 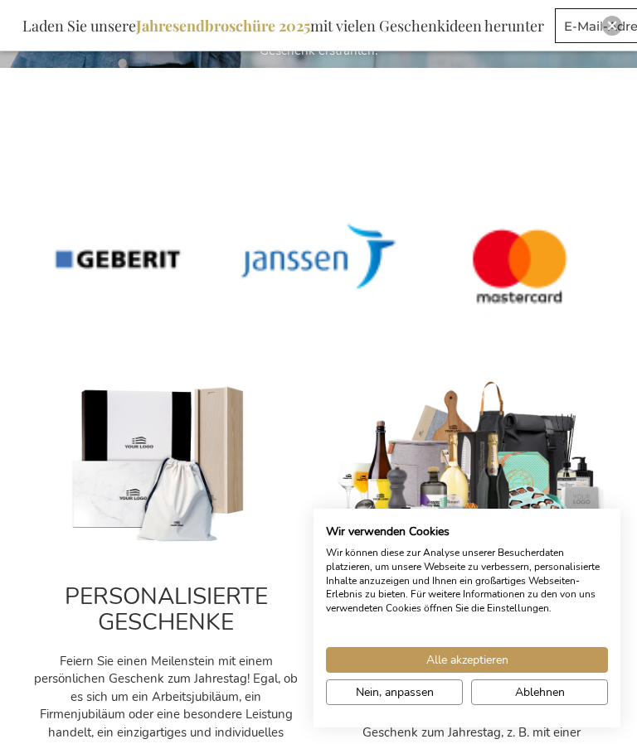 What do you see at coordinates (467, 660) in the screenshot?
I see `span: Alle akzeptieren` at bounding box center [467, 660].